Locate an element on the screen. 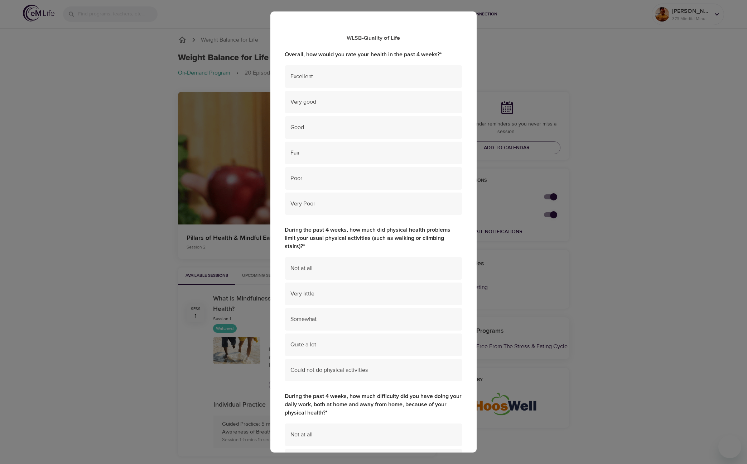 The height and width of the screenshot is (464, 747). span: Fair is located at coordinates (374, 153).